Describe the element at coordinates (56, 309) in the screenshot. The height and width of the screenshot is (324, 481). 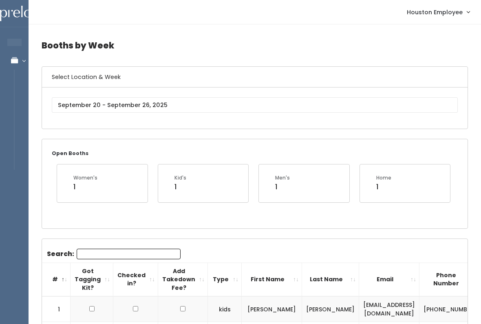
I see `td: 1` at that location.